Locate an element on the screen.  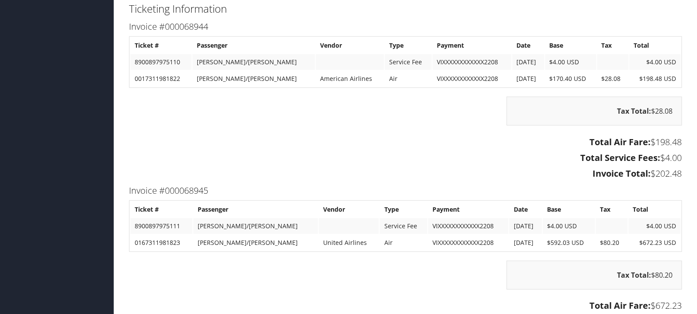
h3: Invoice #000068944 is located at coordinates (405, 27).